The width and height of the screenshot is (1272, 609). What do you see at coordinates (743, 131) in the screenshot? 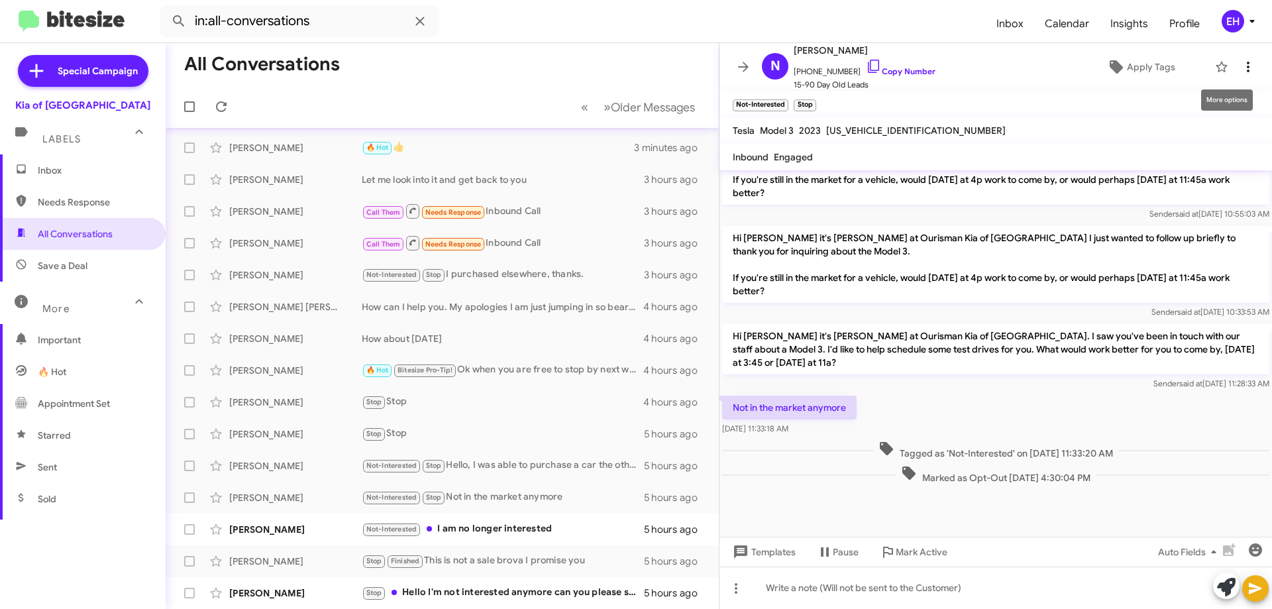
I see `span: Tesla` at bounding box center [743, 131].